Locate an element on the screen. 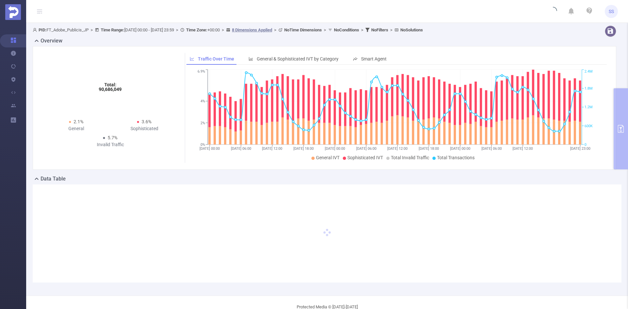 The width and height of the screenshot is (628, 309). div: Sophisticated is located at coordinates (144, 129).